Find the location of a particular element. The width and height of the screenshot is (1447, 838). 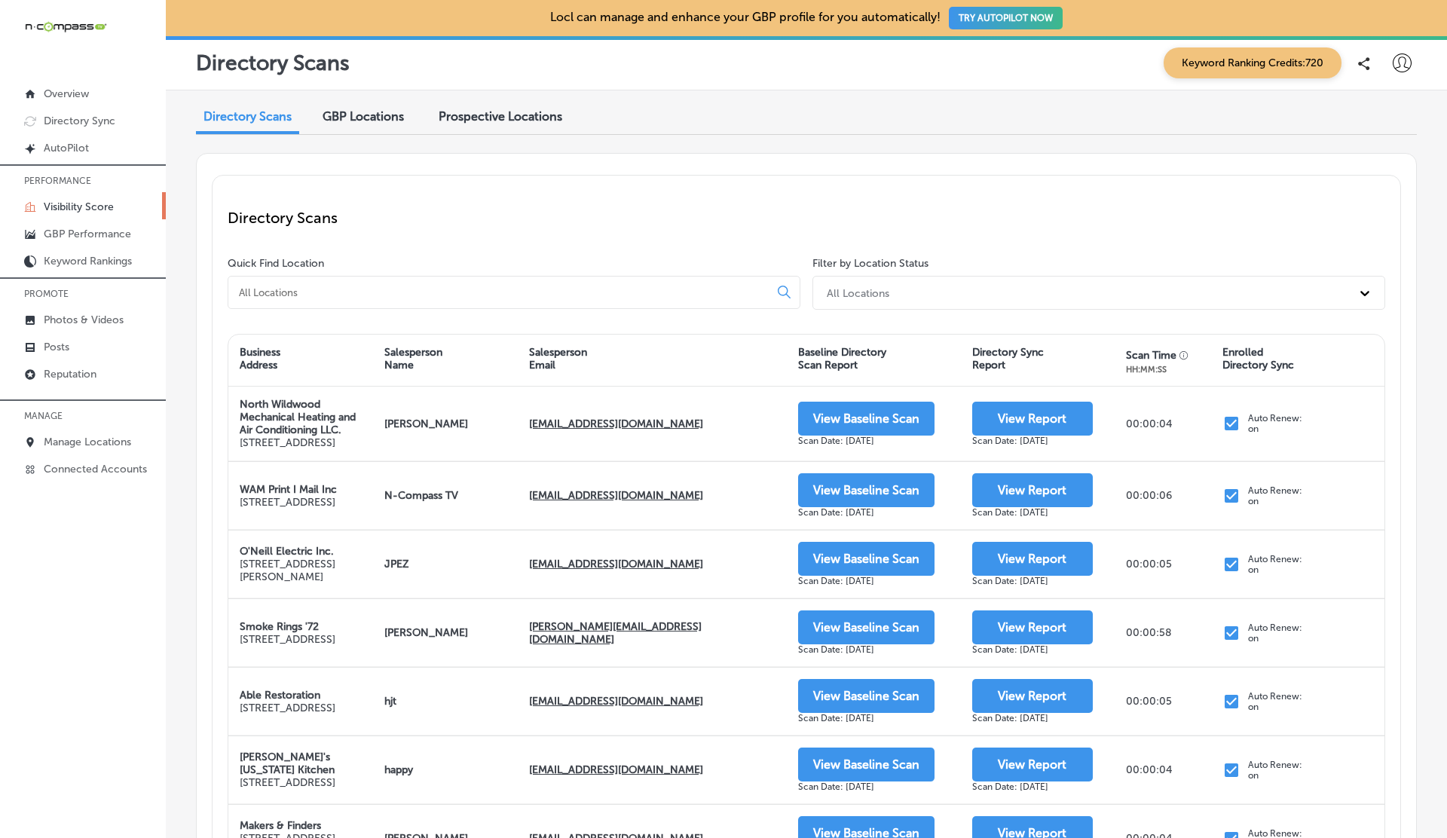

p: GBP Performance is located at coordinates (87, 234).